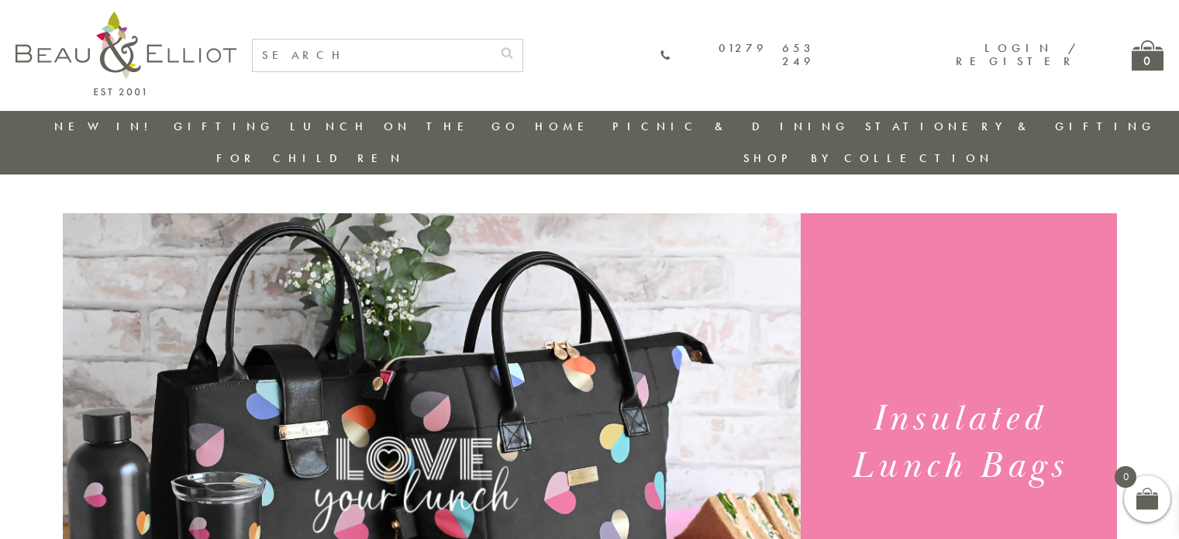 This screenshot has height=539, width=1179. Describe the element at coordinates (869, 158) in the screenshot. I see `a: Shop by collection` at that location.